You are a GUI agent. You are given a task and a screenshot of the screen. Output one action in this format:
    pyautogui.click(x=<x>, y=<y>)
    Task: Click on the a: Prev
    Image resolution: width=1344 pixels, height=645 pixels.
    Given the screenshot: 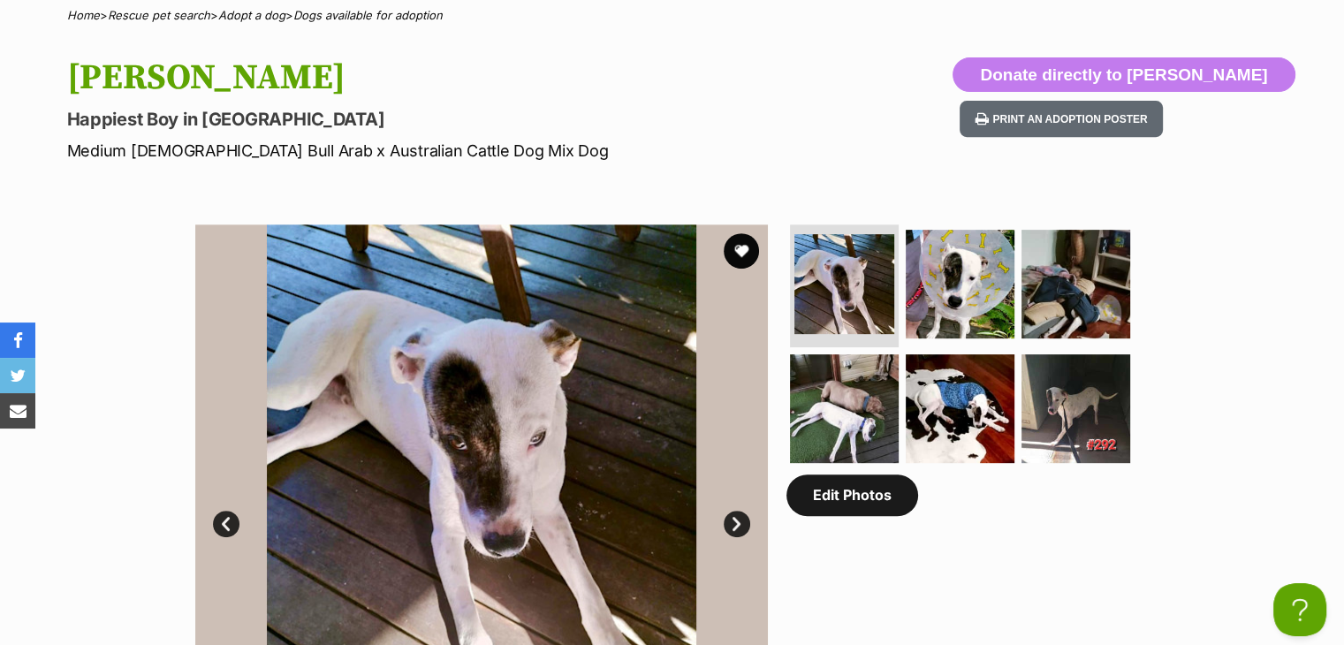 What is the action you would take?
    pyautogui.click(x=226, y=524)
    